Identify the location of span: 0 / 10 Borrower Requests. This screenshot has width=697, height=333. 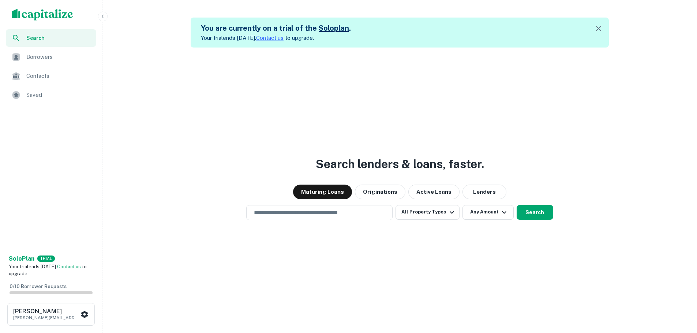
(38, 286).